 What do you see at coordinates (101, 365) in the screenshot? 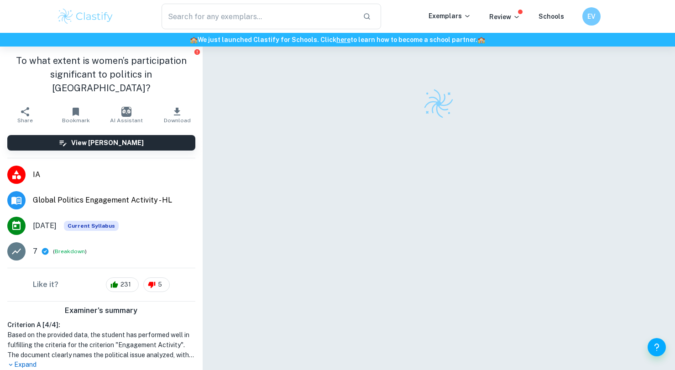
I see `p: Expand` at bounding box center [101, 365].